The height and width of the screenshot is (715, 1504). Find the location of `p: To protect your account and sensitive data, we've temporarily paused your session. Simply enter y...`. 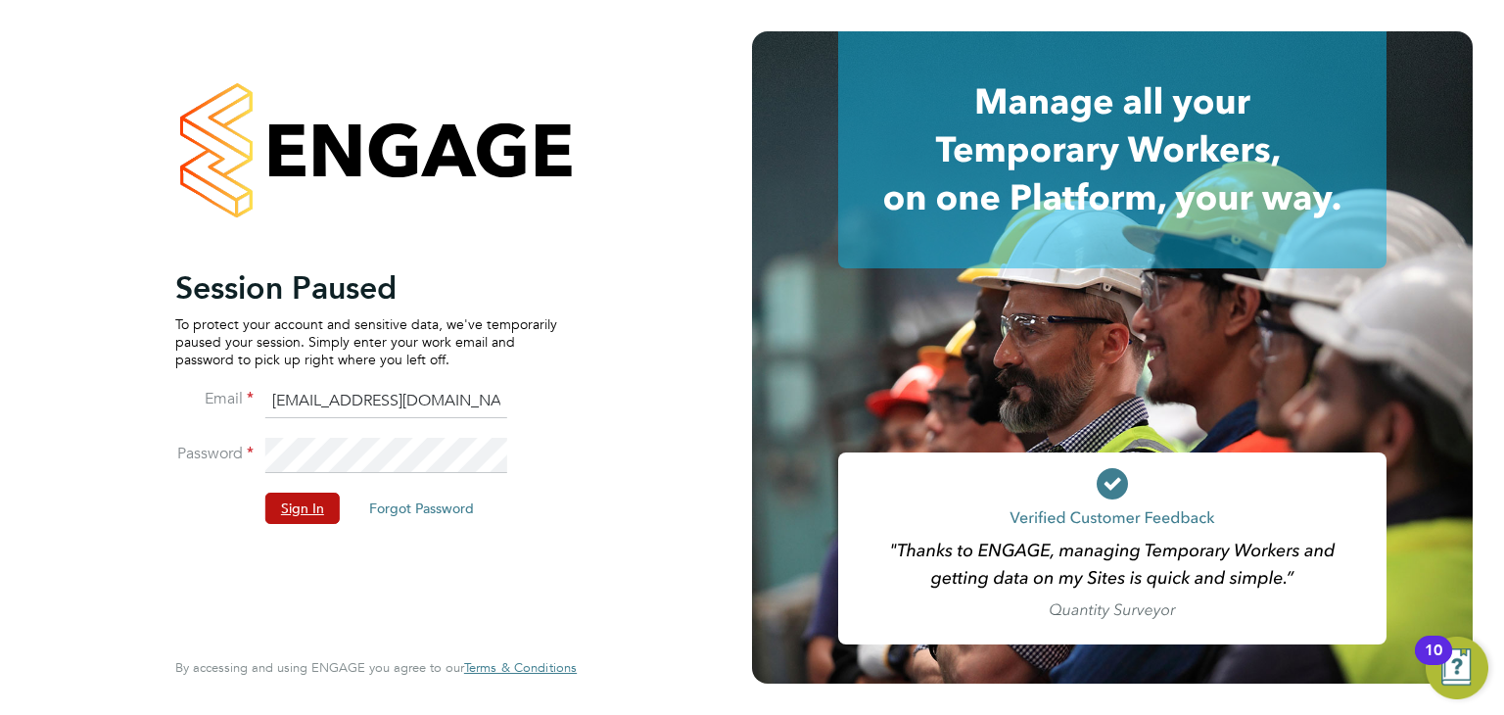

p: To protect your account and sensitive data, we've temporarily paused your session. Simply enter y... is located at coordinates (366, 342).